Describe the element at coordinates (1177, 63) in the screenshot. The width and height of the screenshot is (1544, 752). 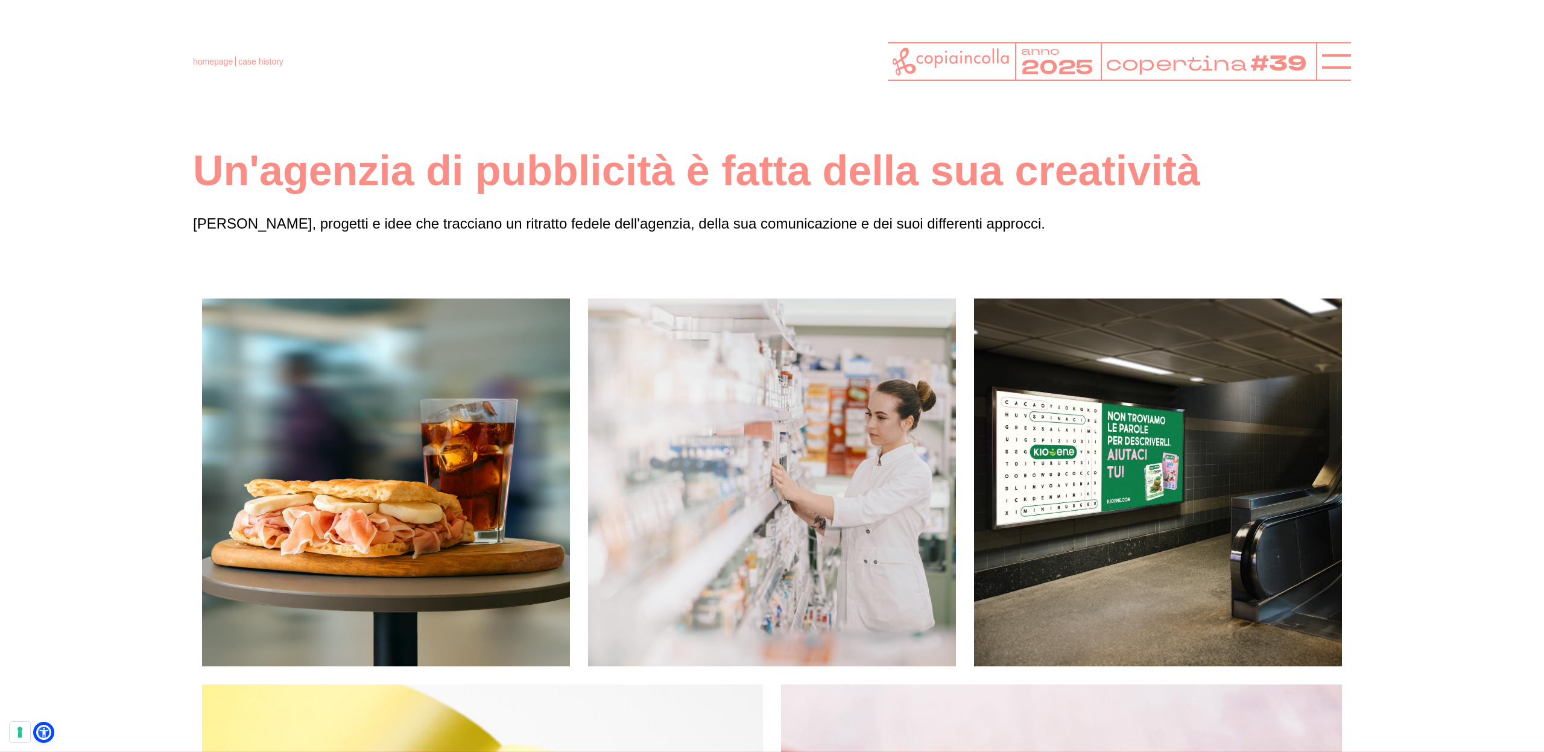
I see `tspan: copertina` at that location.